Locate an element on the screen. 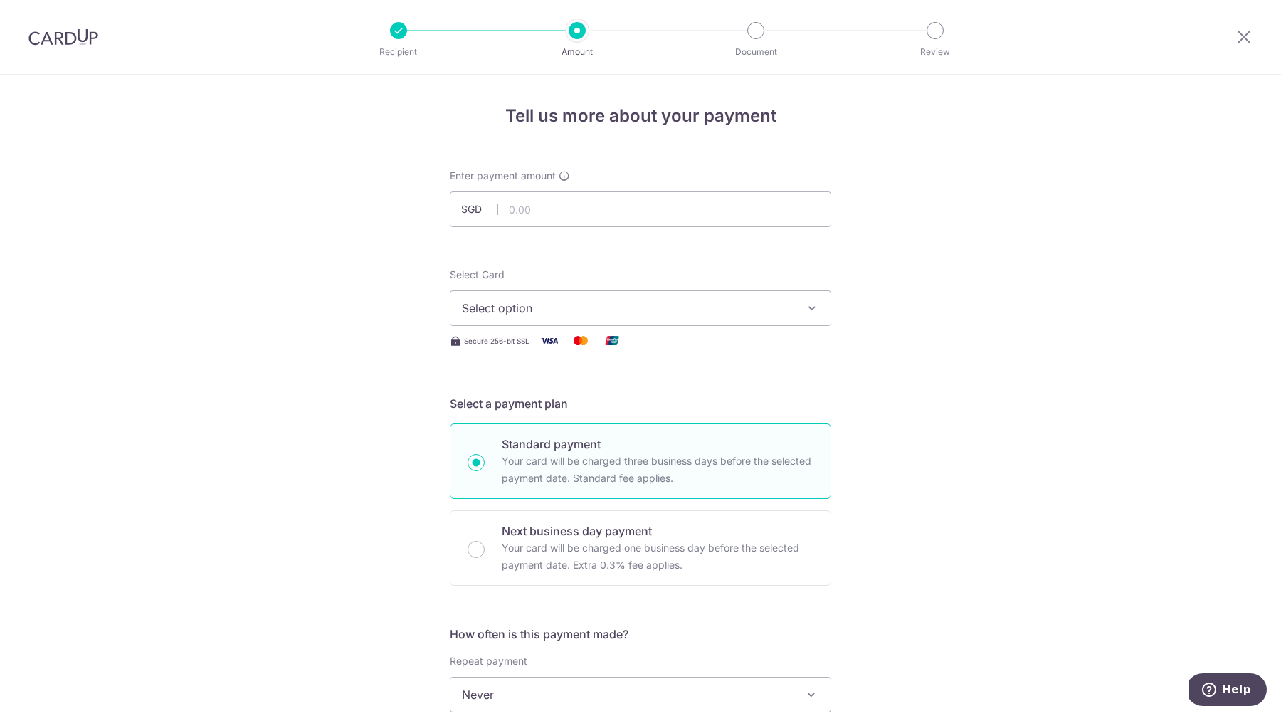  p: Recipient is located at coordinates (399, 52).